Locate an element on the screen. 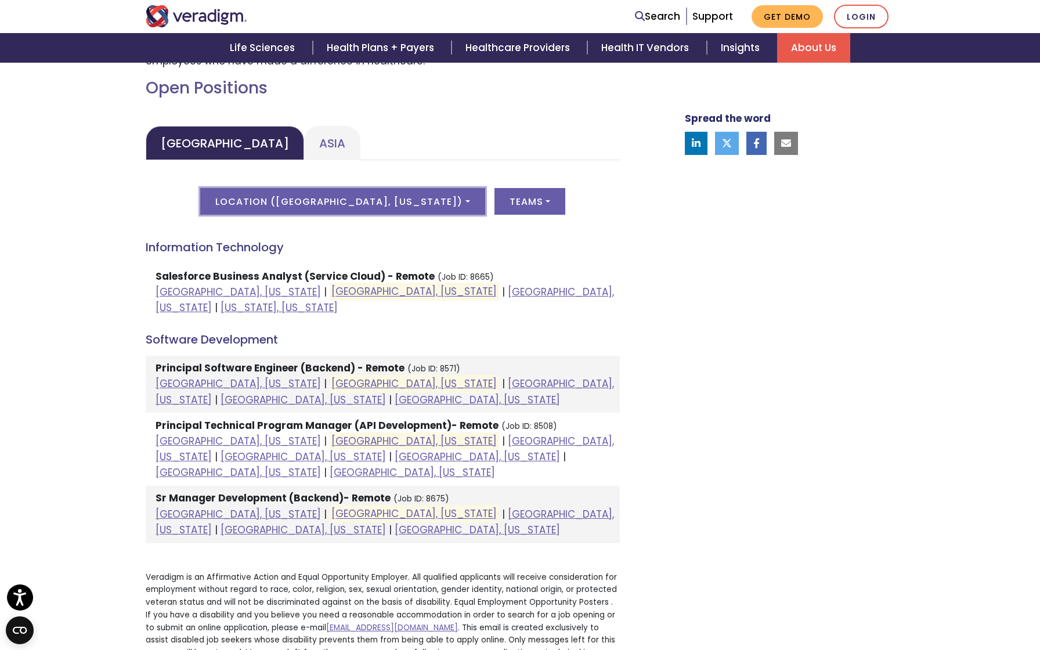 This screenshot has height=650, width=1040. strong: Principal Technical Program Manager (API Development)- Remote is located at coordinates (327, 425).